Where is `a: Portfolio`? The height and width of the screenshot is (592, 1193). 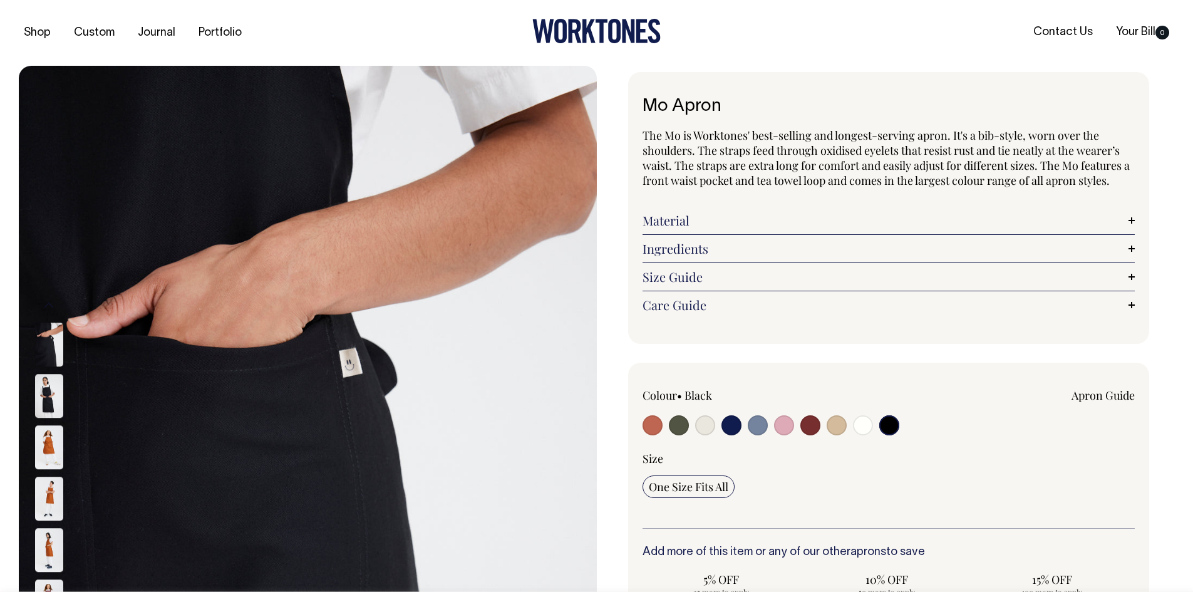
a: Portfolio is located at coordinates (220, 33).